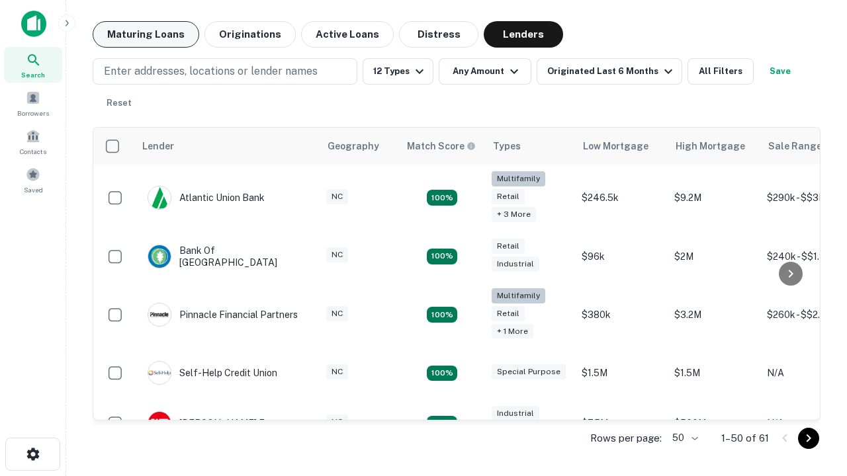 The image size is (847, 476). Describe the element at coordinates (814, 402) in the screenshot. I see `div: Chat Widget` at that location.